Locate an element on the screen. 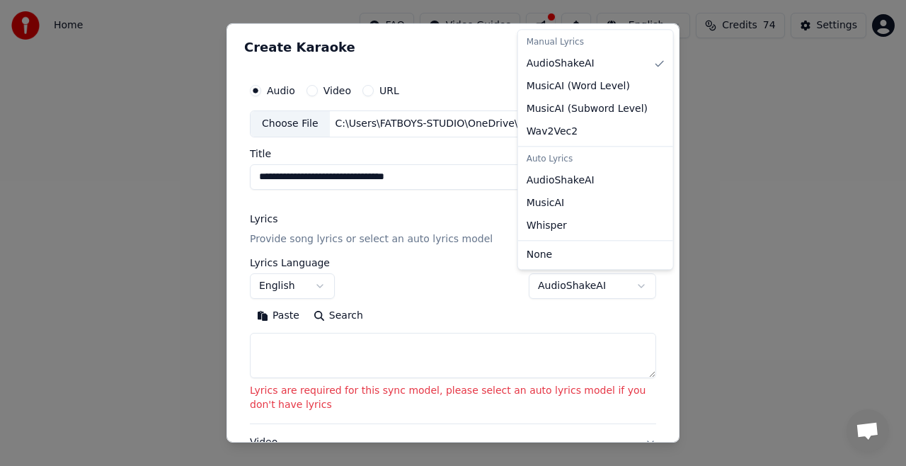 The image size is (906, 466). span: Wav2Vec2 is located at coordinates (552, 132).